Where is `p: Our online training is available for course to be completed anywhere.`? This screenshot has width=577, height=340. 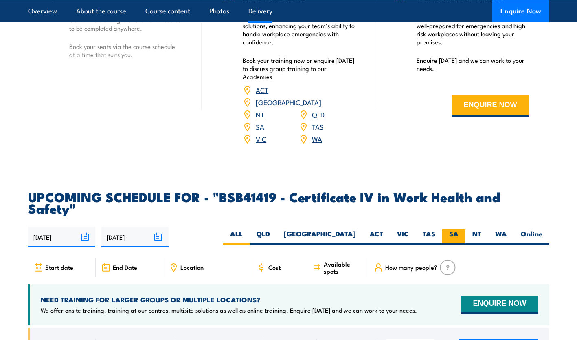
p: Our online training is available for course to be completed anywhere. is located at coordinates (125, 24).